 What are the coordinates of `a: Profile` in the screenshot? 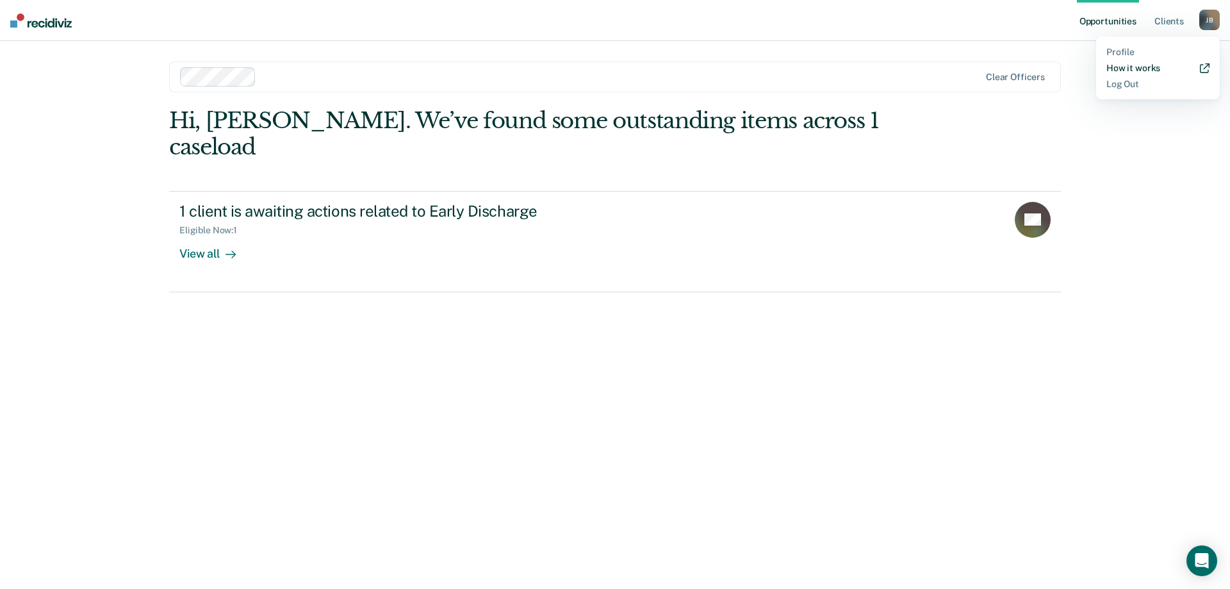 It's located at (1158, 52).